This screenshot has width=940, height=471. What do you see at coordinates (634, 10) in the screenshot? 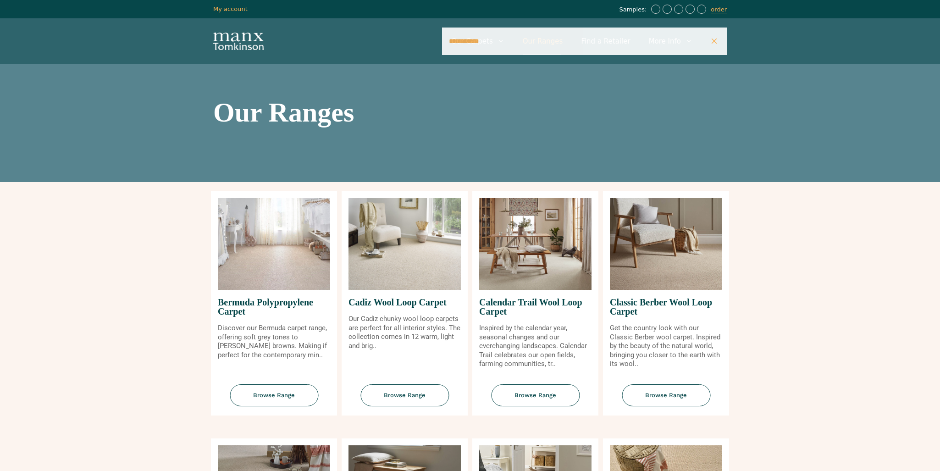
I see `span: Samples:` at bounding box center [634, 10].